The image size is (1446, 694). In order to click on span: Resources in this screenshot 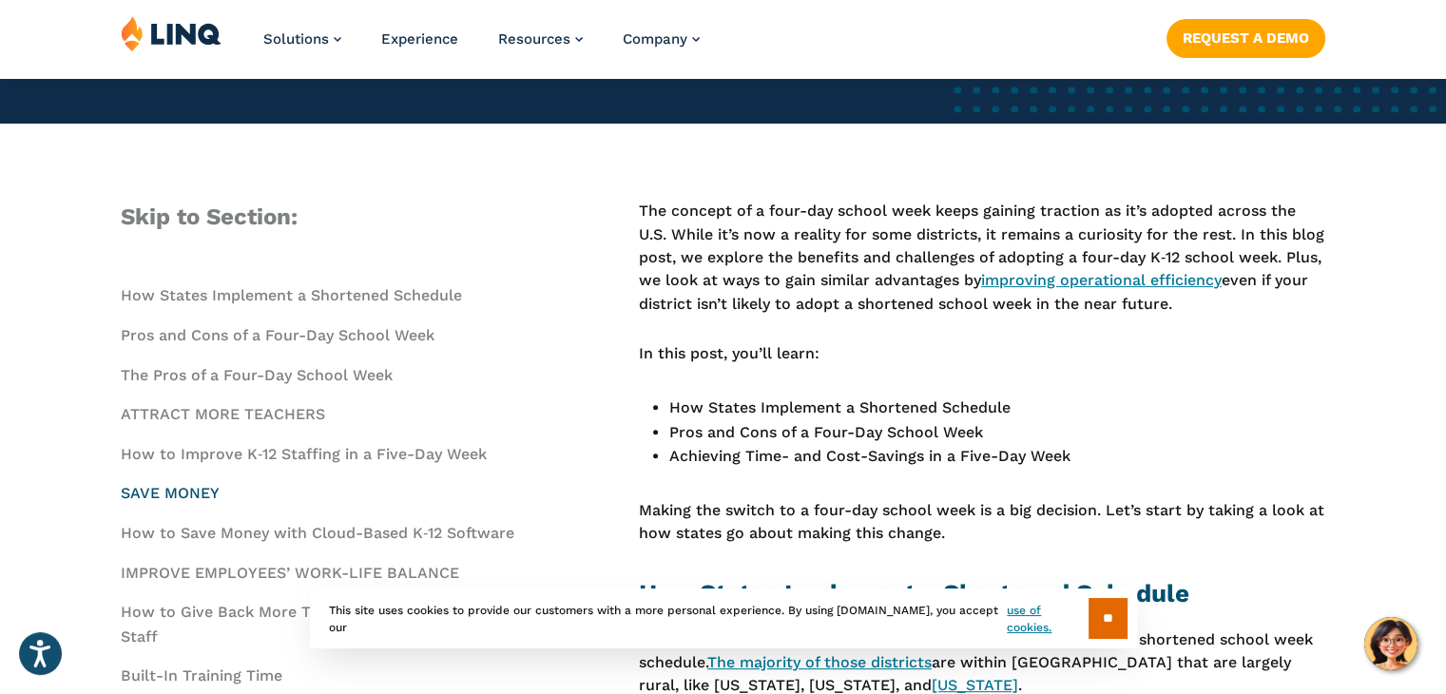, I will do `click(534, 39)`.